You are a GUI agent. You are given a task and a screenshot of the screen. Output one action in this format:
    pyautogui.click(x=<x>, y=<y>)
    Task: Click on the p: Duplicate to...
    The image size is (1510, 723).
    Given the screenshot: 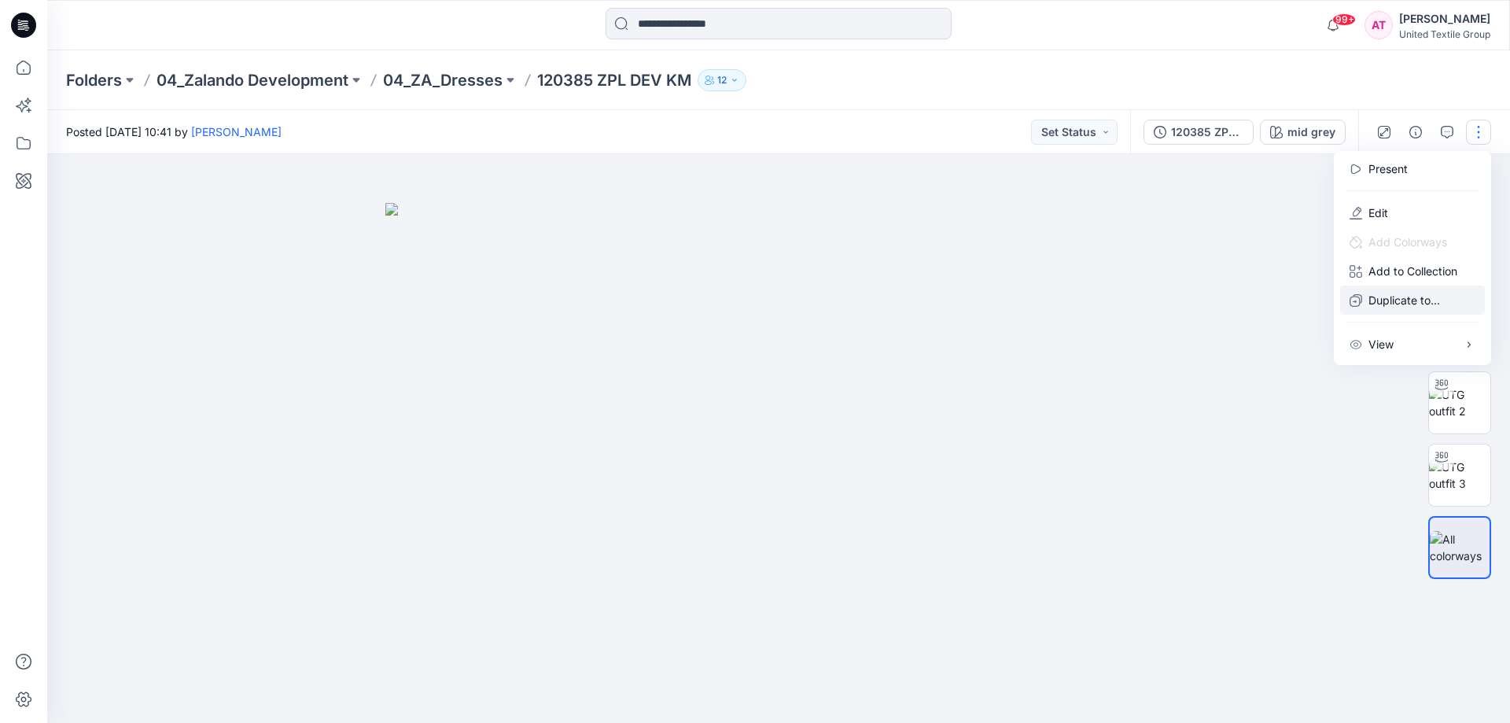 What is the action you would take?
    pyautogui.click(x=1404, y=300)
    